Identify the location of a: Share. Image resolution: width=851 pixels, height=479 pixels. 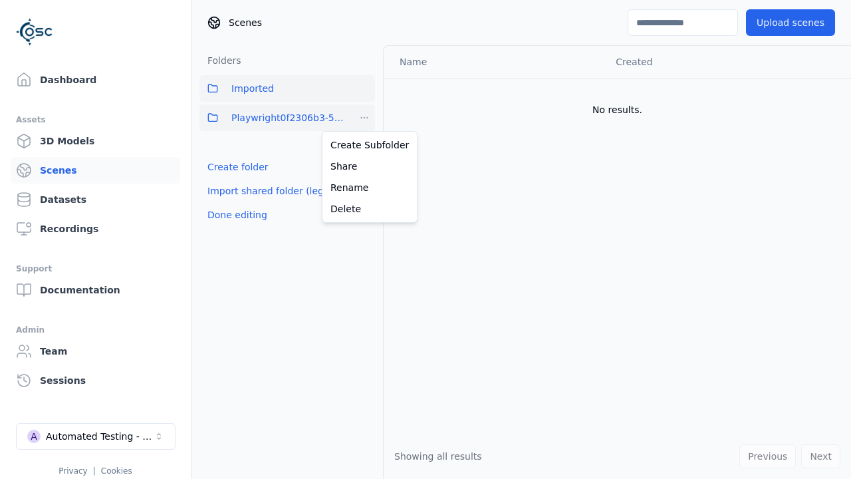
(370, 166).